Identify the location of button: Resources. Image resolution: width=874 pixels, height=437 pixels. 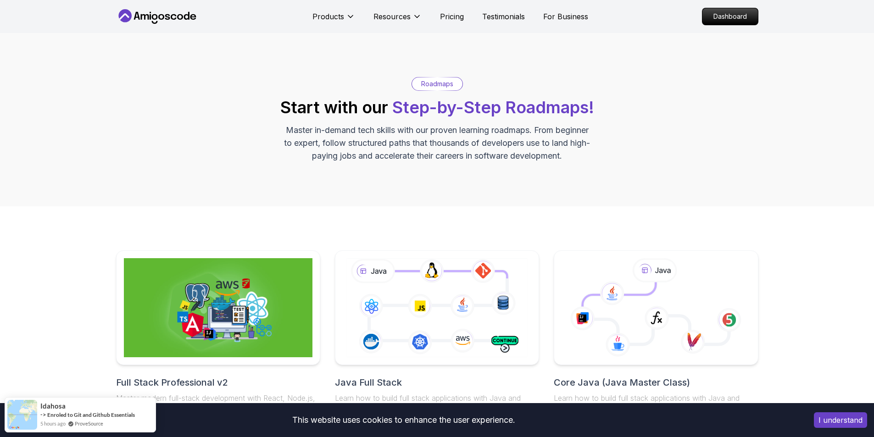
(397, 20).